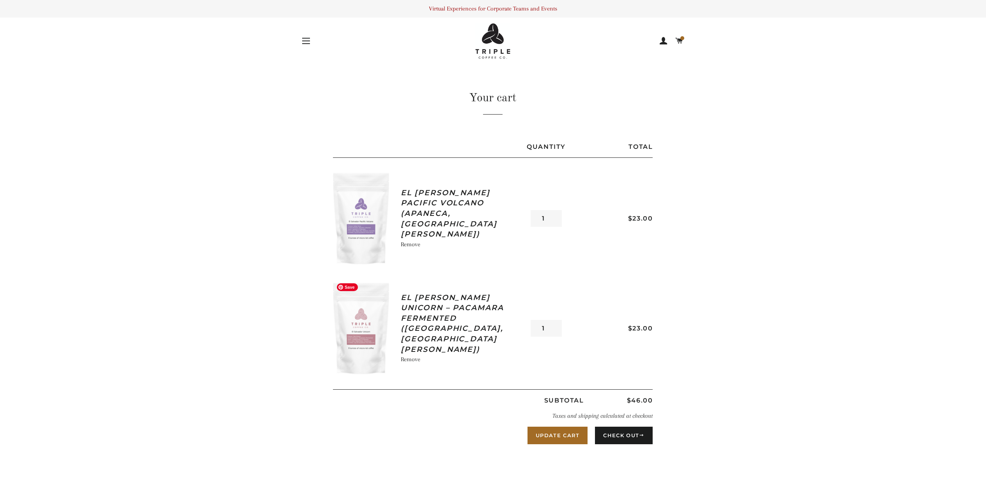 The height and width of the screenshot is (498, 986). What do you see at coordinates (493, 98) in the screenshot?
I see `h1: Your cart` at bounding box center [493, 98].